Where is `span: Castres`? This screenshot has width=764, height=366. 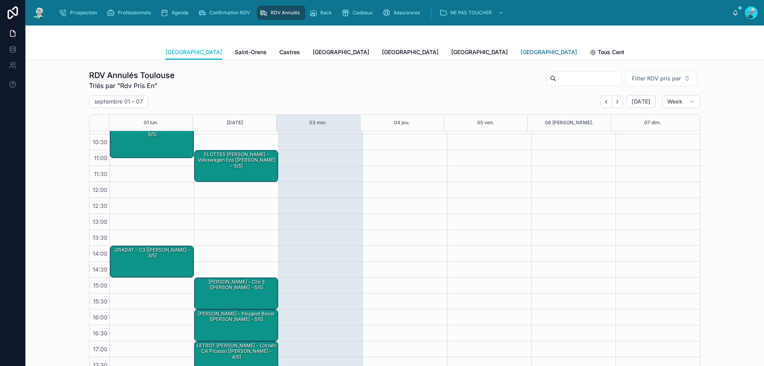 span: Castres is located at coordinates (290, 52).